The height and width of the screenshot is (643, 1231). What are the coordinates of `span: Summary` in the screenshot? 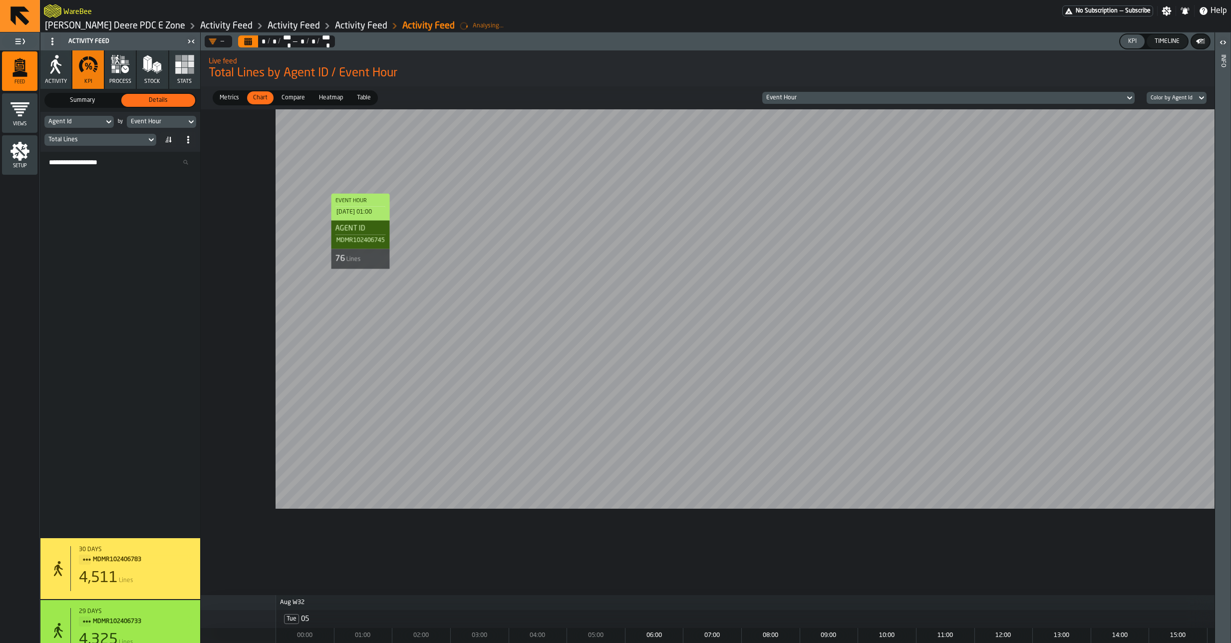 It's located at (82, 100).